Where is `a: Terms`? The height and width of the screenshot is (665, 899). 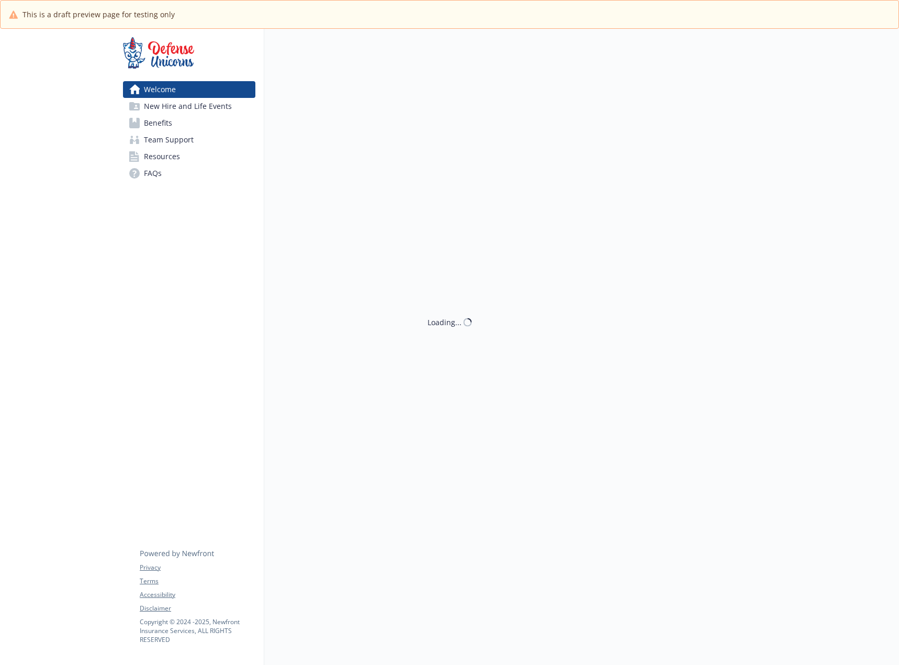 a: Terms is located at coordinates (197, 581).